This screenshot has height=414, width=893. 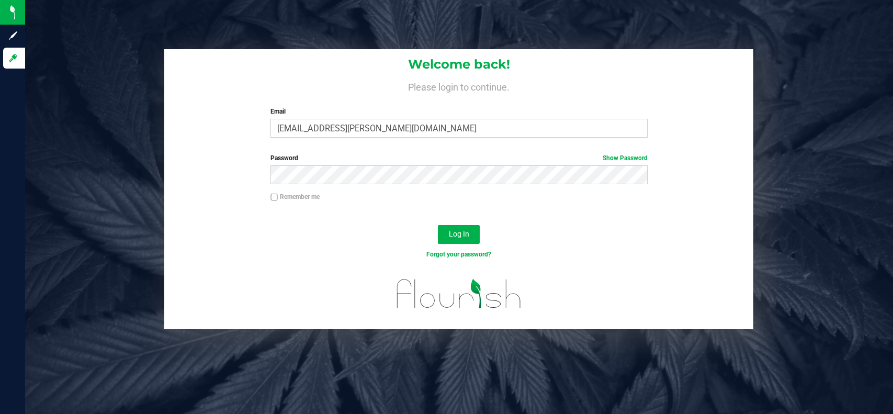 I want to click on a: Forgot your password?, so click(x=459, y=254).